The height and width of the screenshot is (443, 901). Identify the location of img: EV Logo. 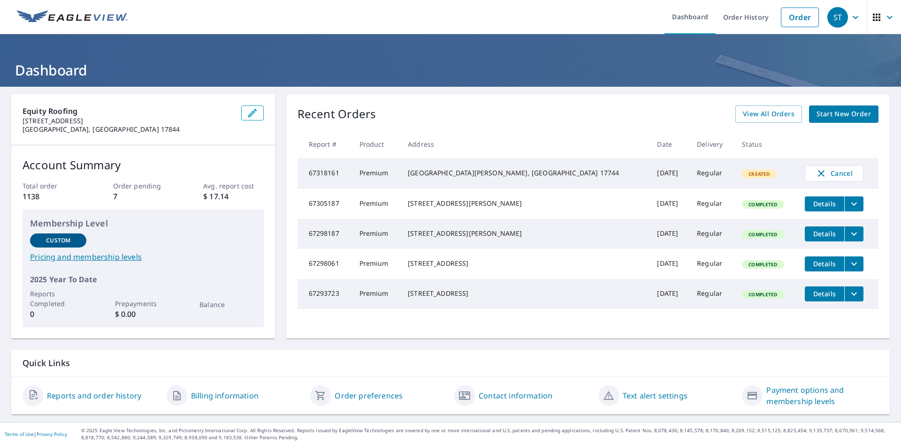
(72, 17).